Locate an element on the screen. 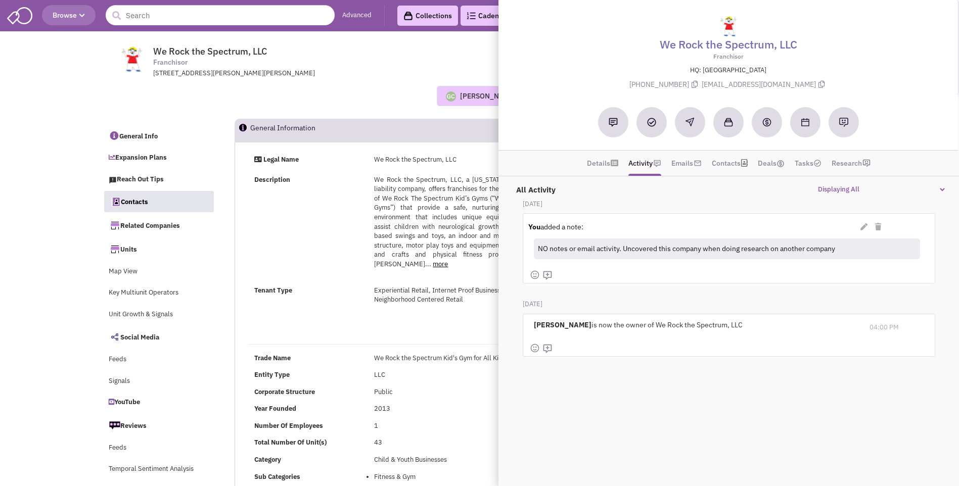 The width and height of the screenshot is (959, 486). div: 1 is located at coordinates (451, 426).